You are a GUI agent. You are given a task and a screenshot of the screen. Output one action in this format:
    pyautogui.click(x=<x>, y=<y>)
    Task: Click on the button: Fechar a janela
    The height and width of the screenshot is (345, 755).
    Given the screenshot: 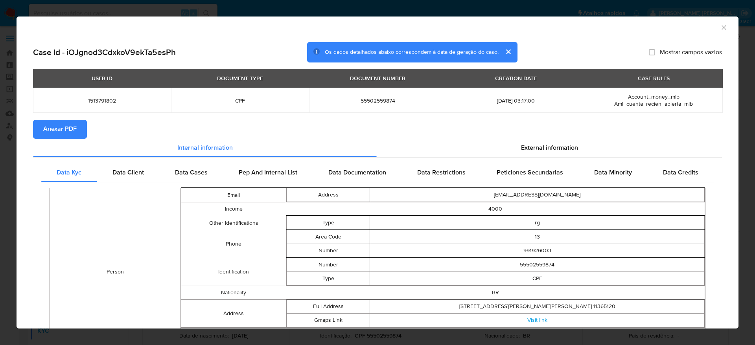 What is the action you would take?
    pyautogui.click(x=723, y=27)
    